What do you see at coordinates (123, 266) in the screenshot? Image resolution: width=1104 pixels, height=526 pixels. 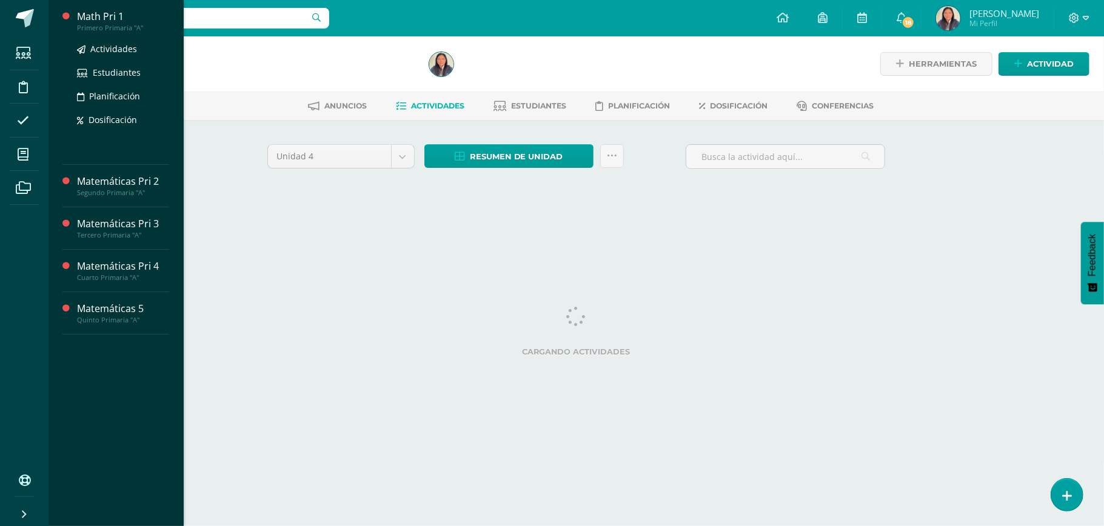 I see `div: Matemáticas Pri 4` at bounding box center [123, 266].